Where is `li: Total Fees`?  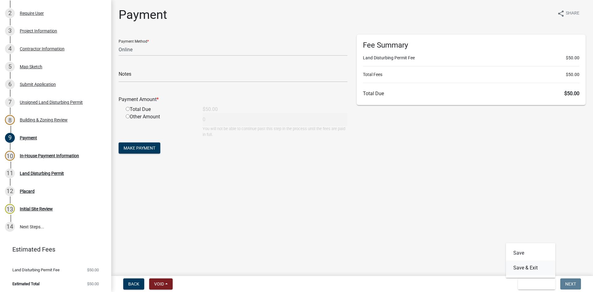
li: Total Fees is located at coordinates (471, 74).